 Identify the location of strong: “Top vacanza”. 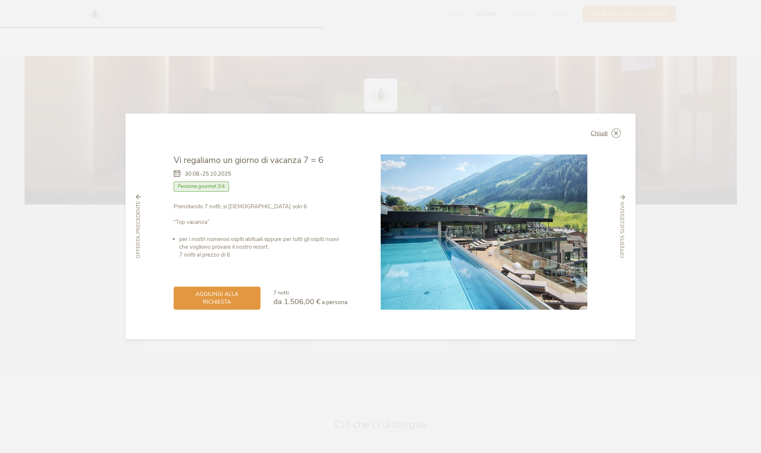
(192, 222).